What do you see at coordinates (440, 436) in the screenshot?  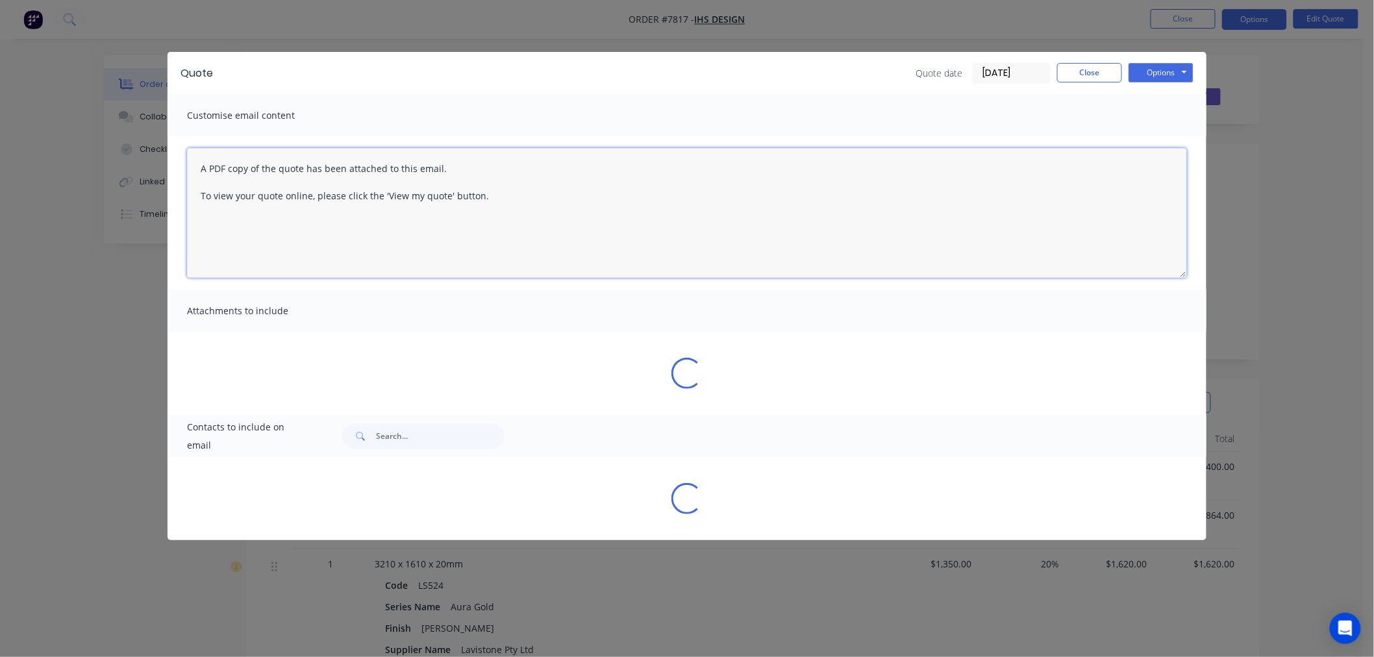 I see `input: Search...` at bounding box center [440, 436].